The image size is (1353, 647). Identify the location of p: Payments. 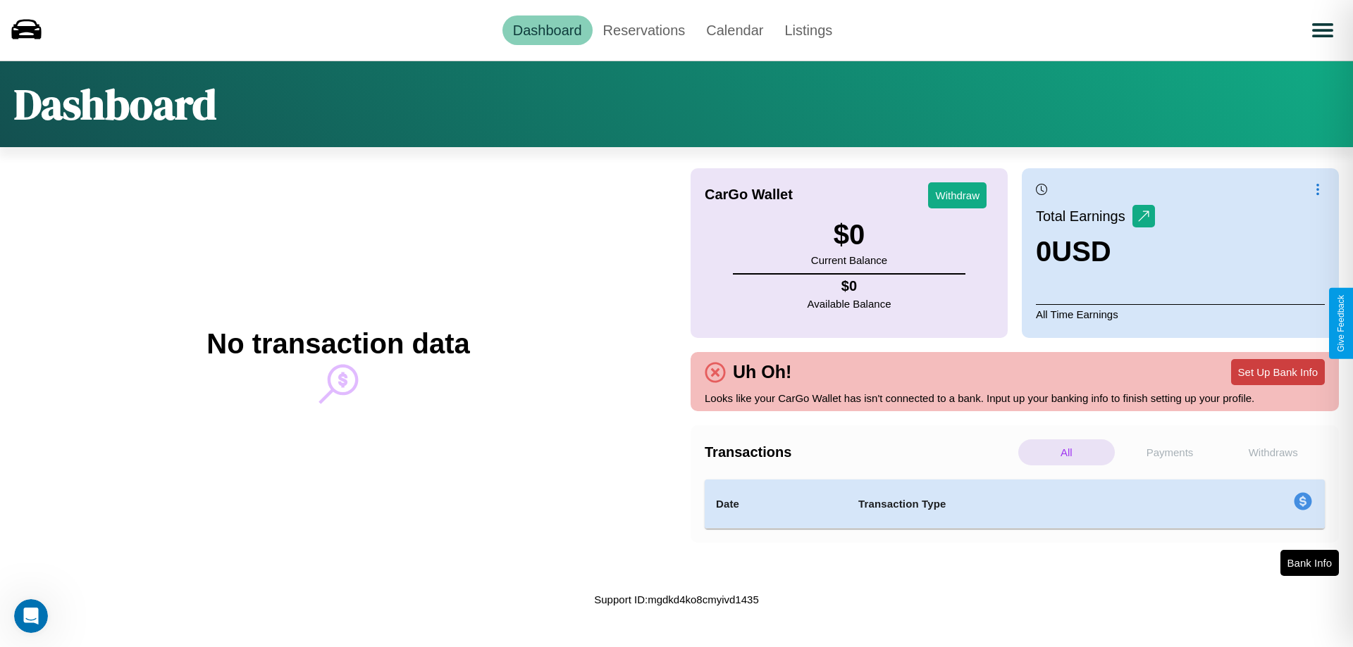
(1169, 452).